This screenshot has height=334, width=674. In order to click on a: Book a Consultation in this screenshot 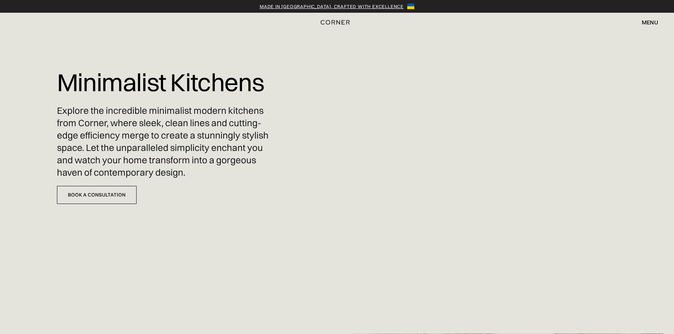, I will do `click(97, 195)`.